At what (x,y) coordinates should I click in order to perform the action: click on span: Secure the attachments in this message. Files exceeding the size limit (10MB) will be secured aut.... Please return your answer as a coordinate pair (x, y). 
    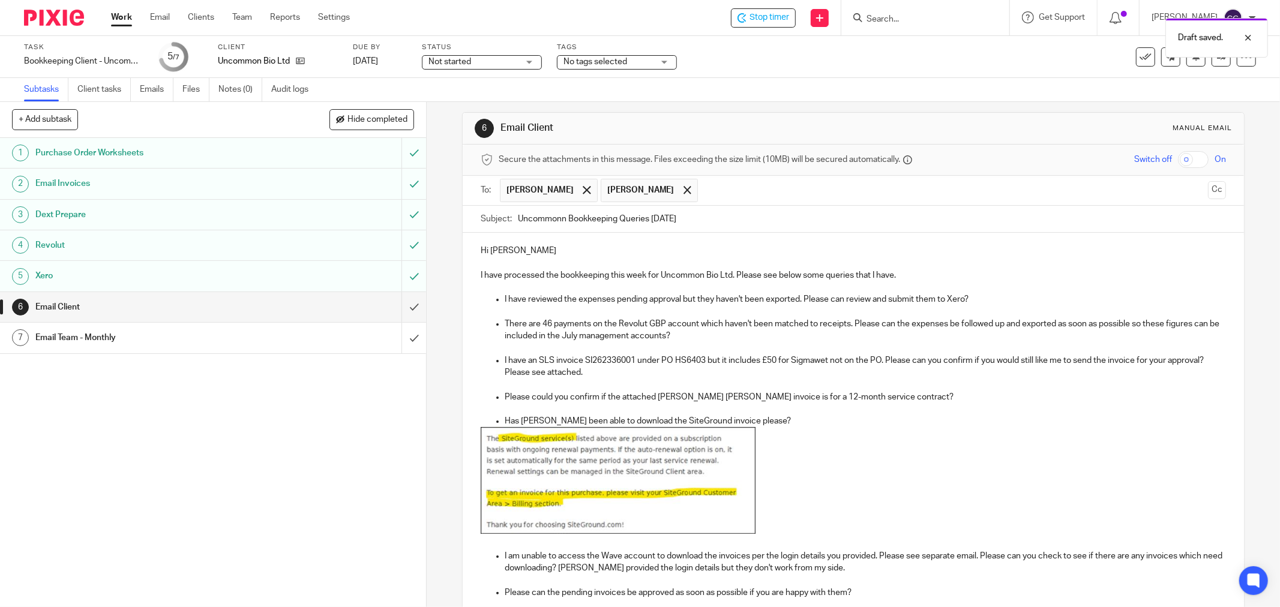
    Looking at the image, I should click on (699, 160).